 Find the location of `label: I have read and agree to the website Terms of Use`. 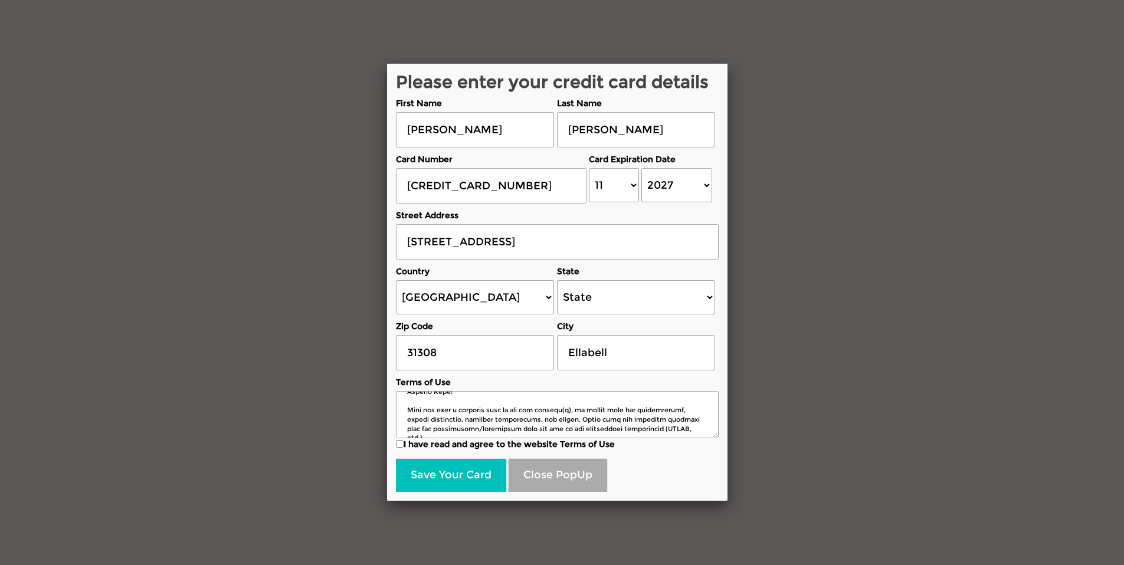

label: I have read and agree to the website Terms of Use is located at coordinates (557, 444).